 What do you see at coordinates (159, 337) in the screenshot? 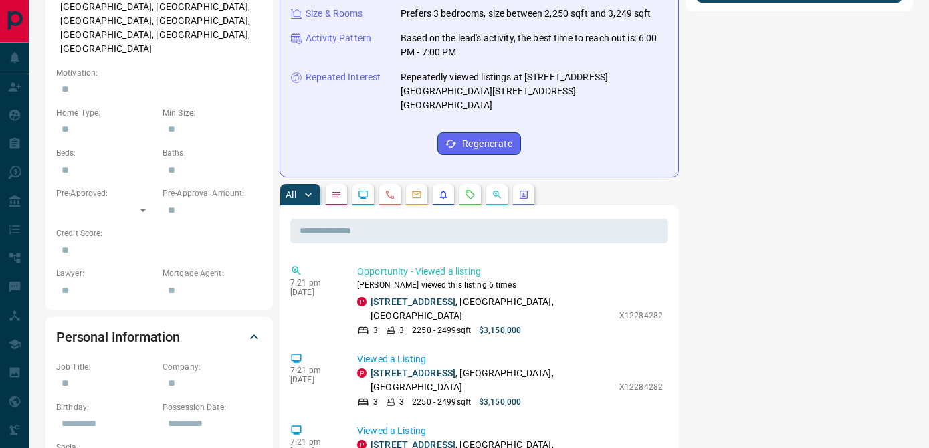
I see `div: Personal Information` at bounding box center [159, 337].